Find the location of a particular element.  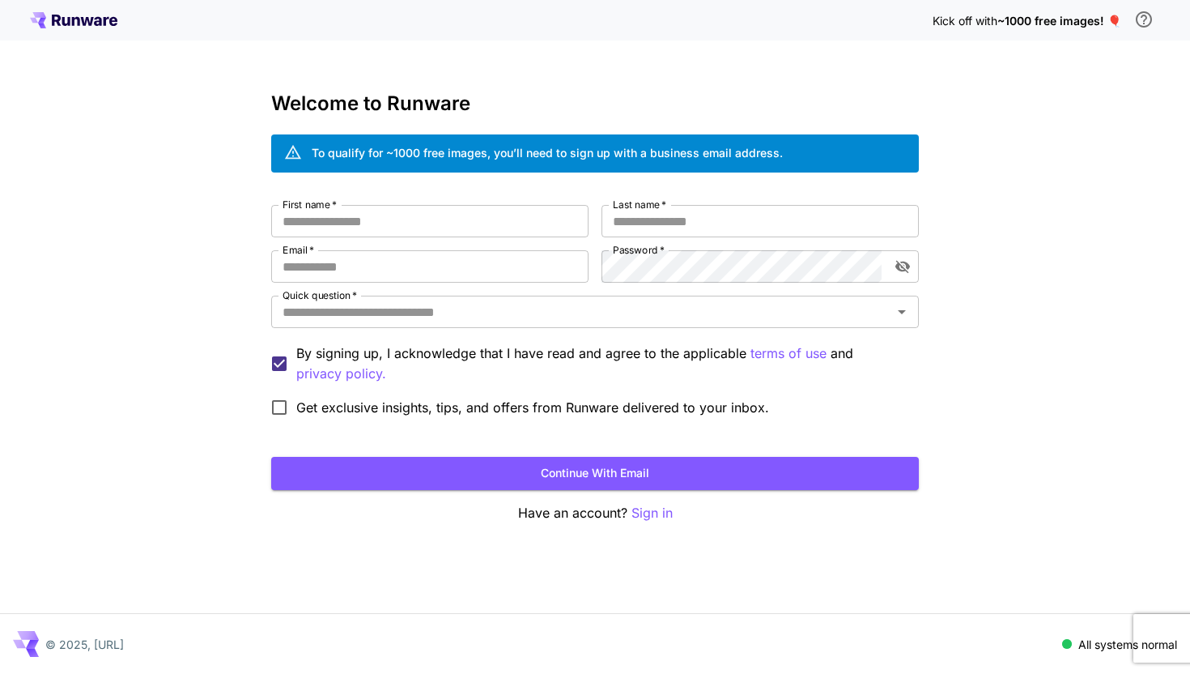

p: terms of use is located at coordinates (789, 353).